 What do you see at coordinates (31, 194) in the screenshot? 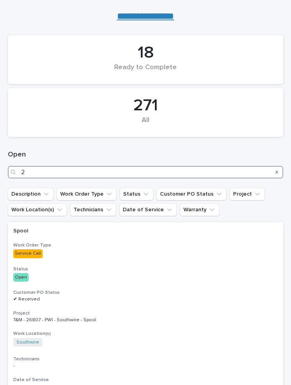
I see `button: Description` at bounding box center [31, 194].